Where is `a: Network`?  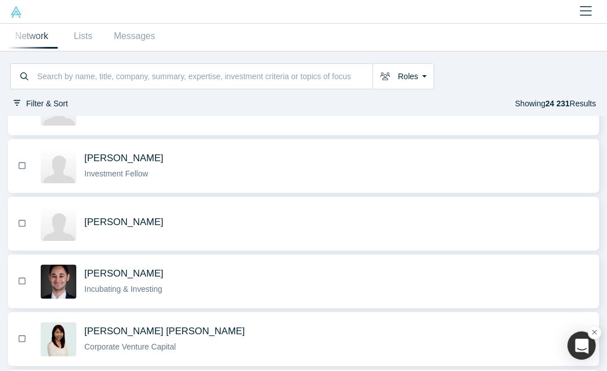
a: Network is located at coordinates (32, 36).